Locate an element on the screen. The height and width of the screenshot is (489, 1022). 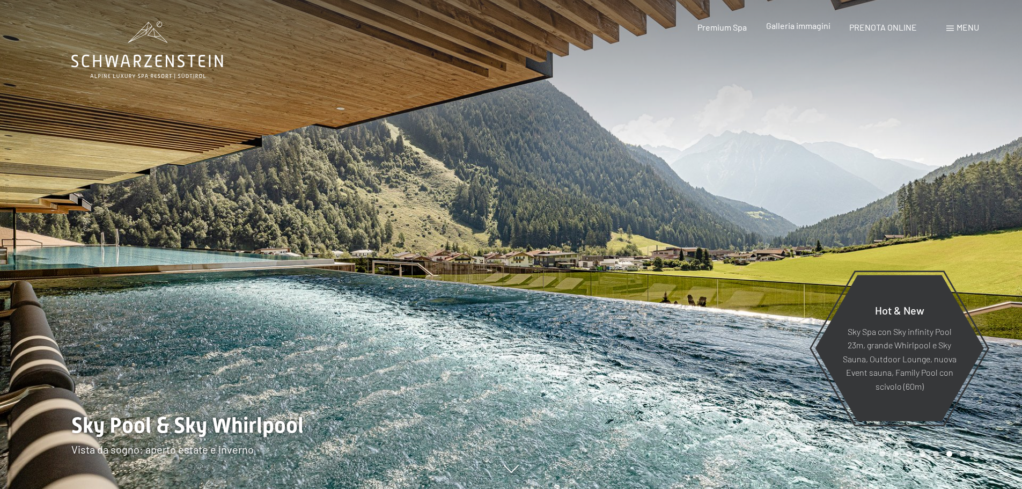
div: Carousel Pagination is located at coordinates (927, 453).